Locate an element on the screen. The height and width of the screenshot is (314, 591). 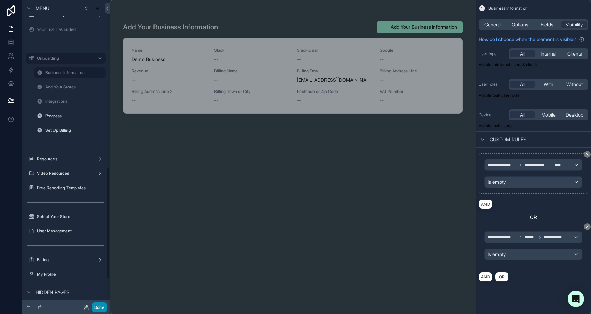
a: Resources is located at coordinates (66, 159).